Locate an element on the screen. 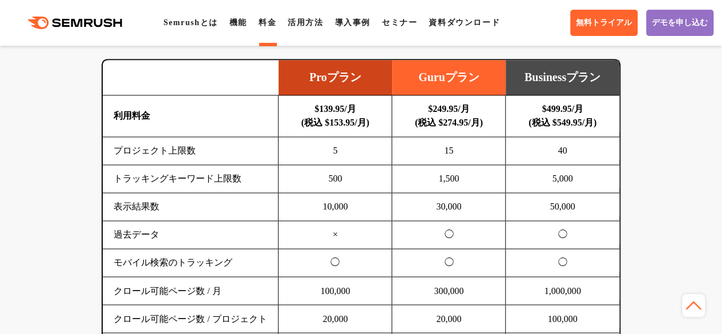 This screenshot has height=334, width=722. b: $499.95/月 (税込 $549.95/月) is located at coordinates (562, 115).